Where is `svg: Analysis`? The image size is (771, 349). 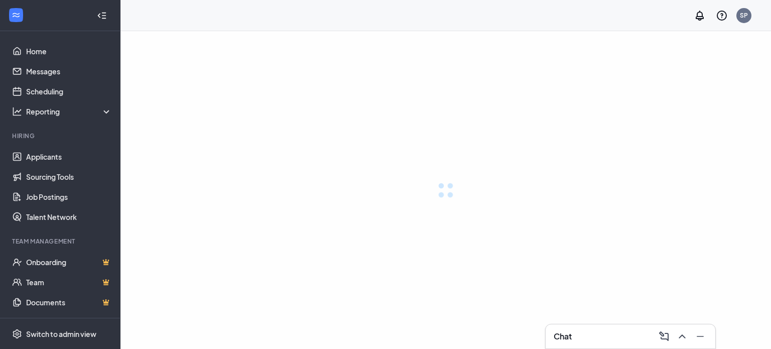 svg: Analysis is located at coordinates (17, 111).